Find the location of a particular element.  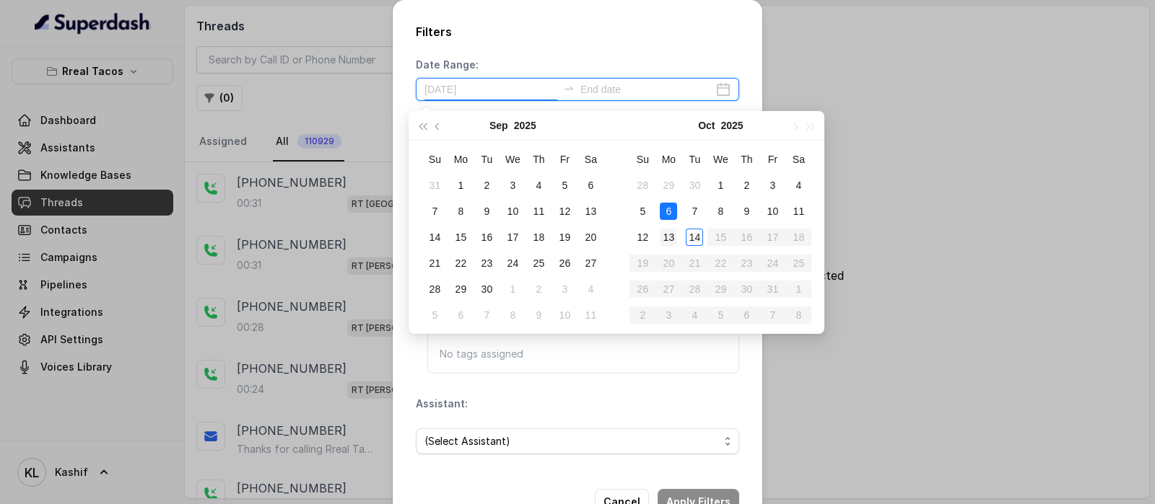

th: We is located at coordinates (512, 159).